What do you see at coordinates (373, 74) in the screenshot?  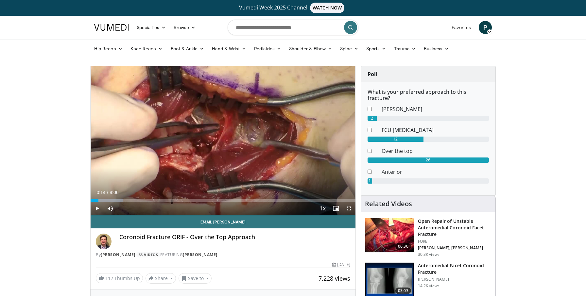 I see `strong: Poll` at bounding box center [373, 74].